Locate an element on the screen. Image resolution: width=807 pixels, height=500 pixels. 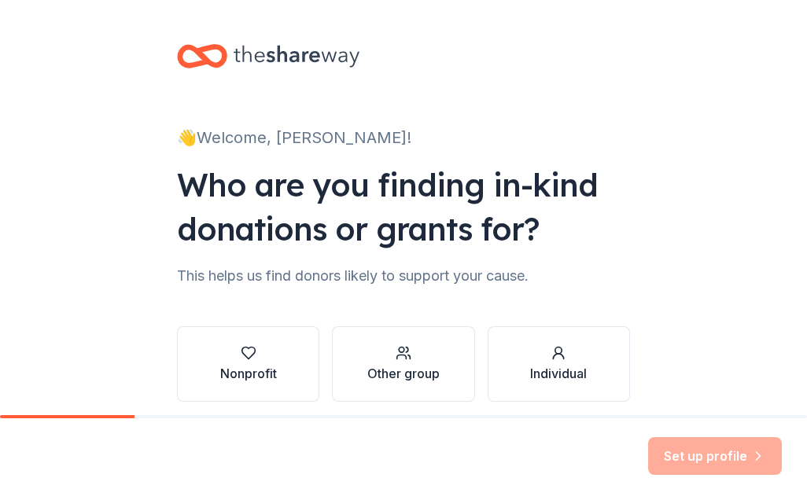
button: Individual is located at coordinates (558, 364).